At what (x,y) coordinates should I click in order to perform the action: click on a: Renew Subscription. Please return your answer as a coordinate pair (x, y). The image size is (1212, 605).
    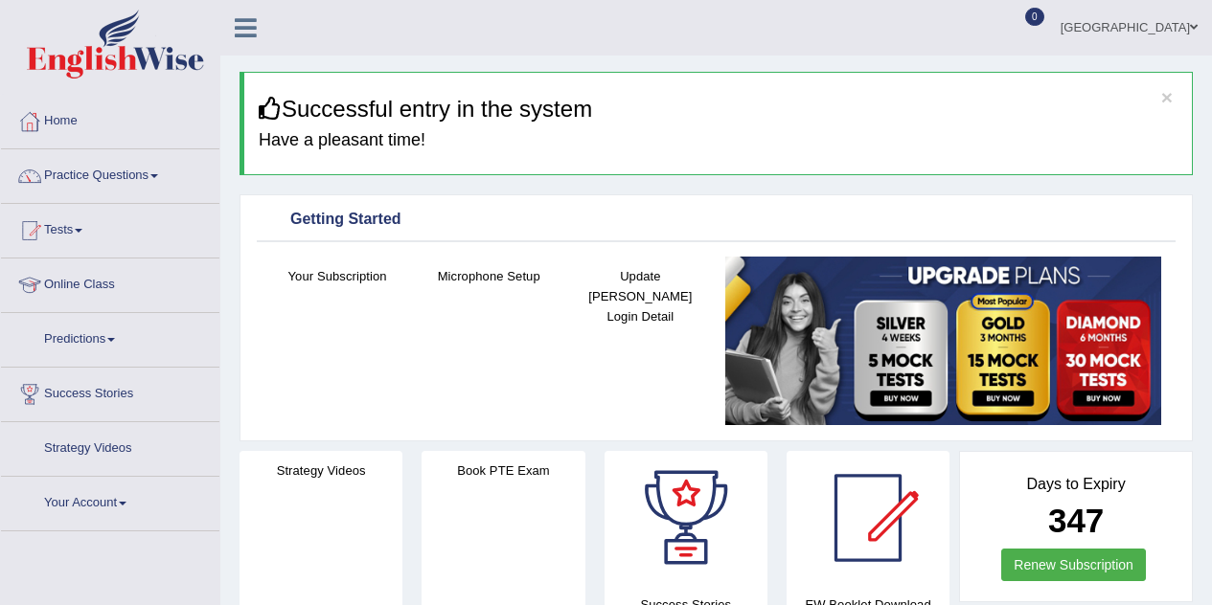
    Looking at the image, I should click on (1073, 565).